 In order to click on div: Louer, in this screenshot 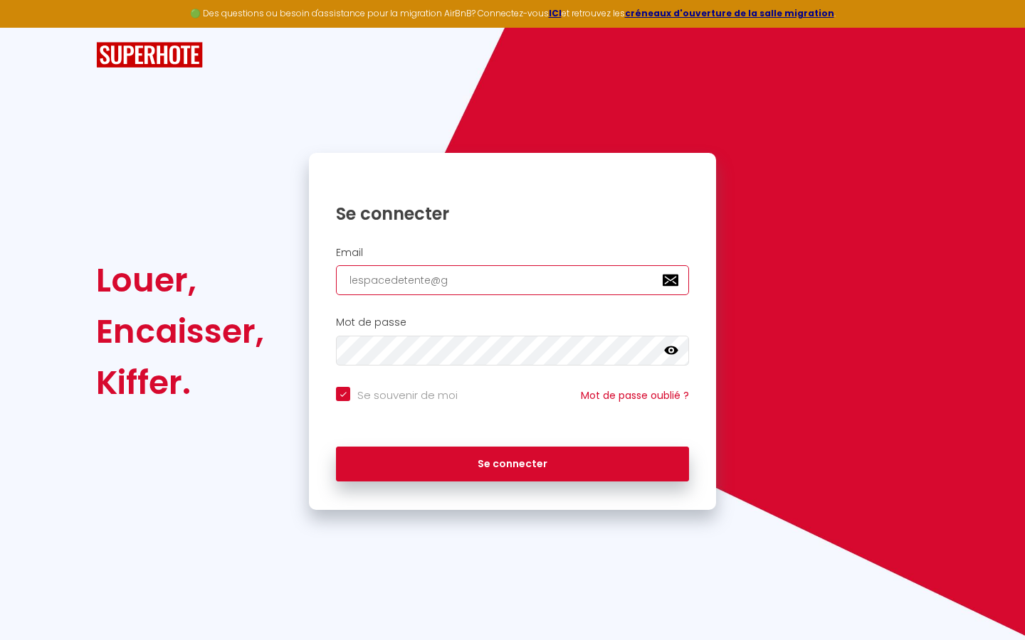, I will do `click(180, 280)`.